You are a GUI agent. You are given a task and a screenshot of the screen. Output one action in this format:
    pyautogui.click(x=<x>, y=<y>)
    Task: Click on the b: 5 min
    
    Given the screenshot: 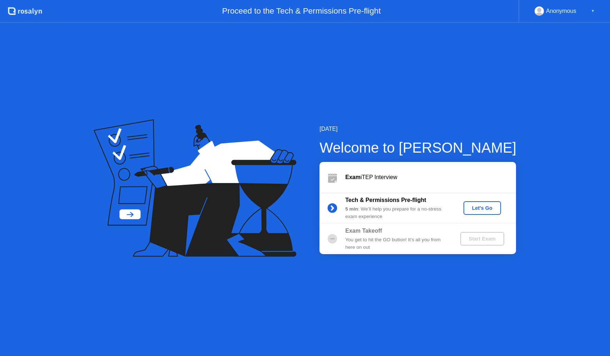 What is the action you would take?
    pyautogui.click(x=352, y=209)
    